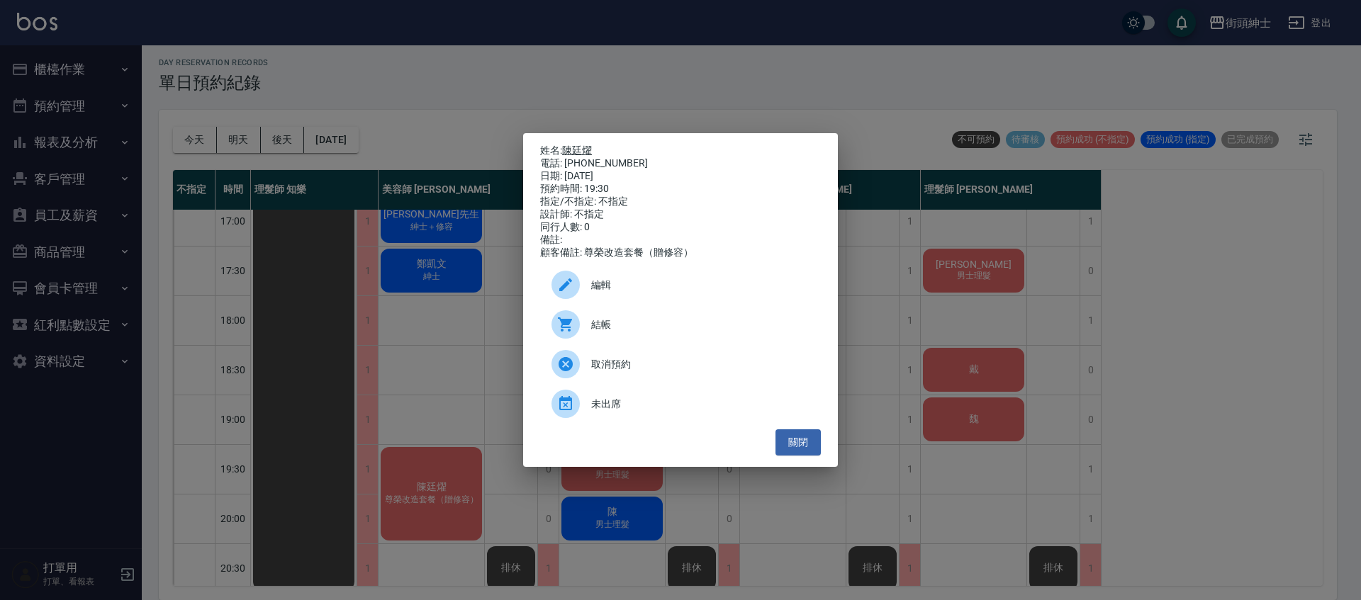 This screenshot has width=1361, height=600. What do you see at coordinates (680, 202) in the screenshot?
I see `div: 指定/不指定: 不指定` at bounding box center [680, 202].